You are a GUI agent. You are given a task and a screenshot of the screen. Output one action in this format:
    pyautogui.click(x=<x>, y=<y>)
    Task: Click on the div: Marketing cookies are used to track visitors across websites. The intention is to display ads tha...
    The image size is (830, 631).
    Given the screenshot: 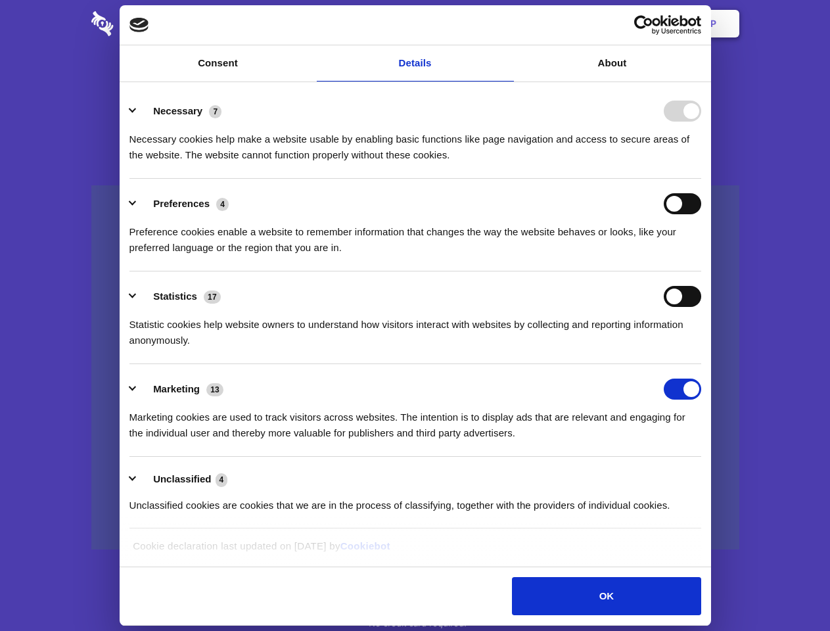 What is the action you would take?
    pyautogui.click(x=416, y=420)
    